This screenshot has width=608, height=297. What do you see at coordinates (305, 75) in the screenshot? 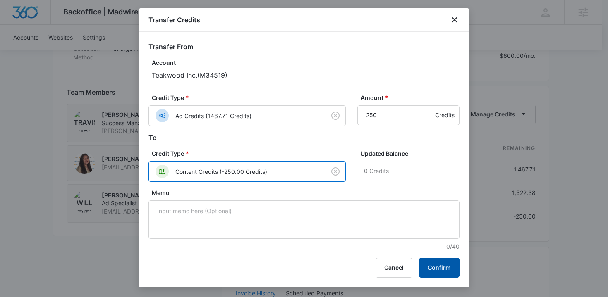
I see `p: Teakwood Inc. ( M34519 )` at bounding box center [305, 75].